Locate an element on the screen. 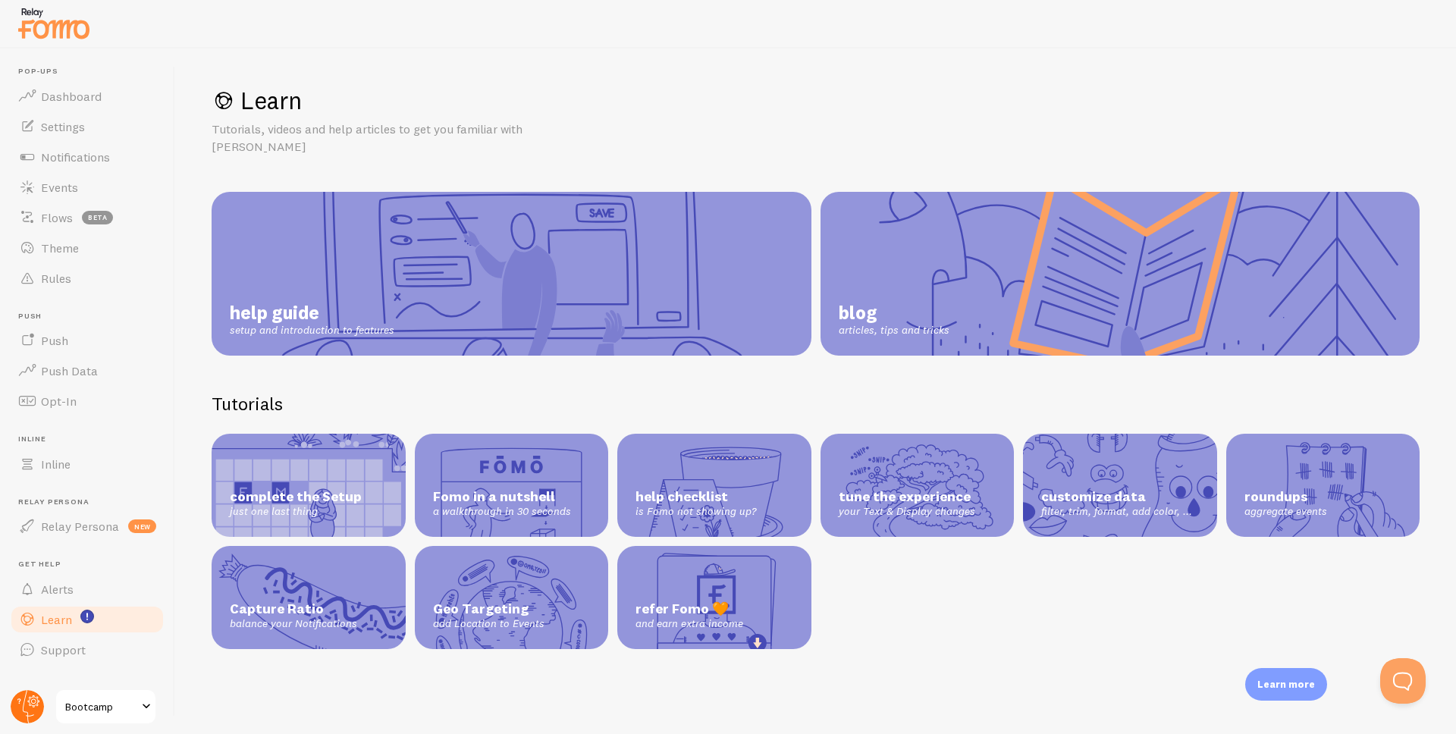  p: Learn more is located at coordinates (1286, 684).